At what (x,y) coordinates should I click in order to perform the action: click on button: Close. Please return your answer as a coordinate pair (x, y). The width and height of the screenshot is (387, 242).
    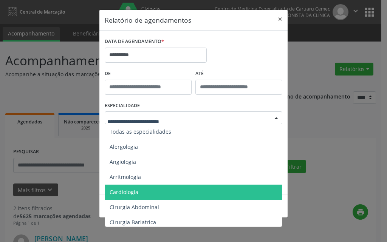
    Looking at the image, I should click on (280, 19).